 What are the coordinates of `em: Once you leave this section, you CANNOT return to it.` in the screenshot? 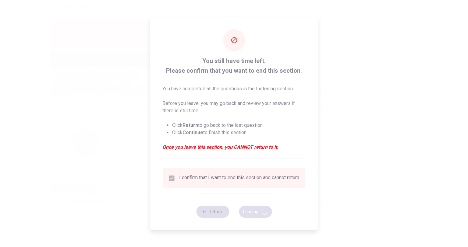 It's located at (234, 147).